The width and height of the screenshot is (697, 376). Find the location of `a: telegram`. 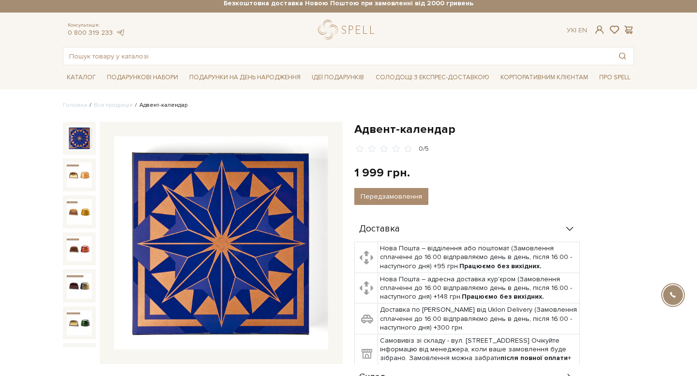

a: telegram is located at coordinates (120, 32).